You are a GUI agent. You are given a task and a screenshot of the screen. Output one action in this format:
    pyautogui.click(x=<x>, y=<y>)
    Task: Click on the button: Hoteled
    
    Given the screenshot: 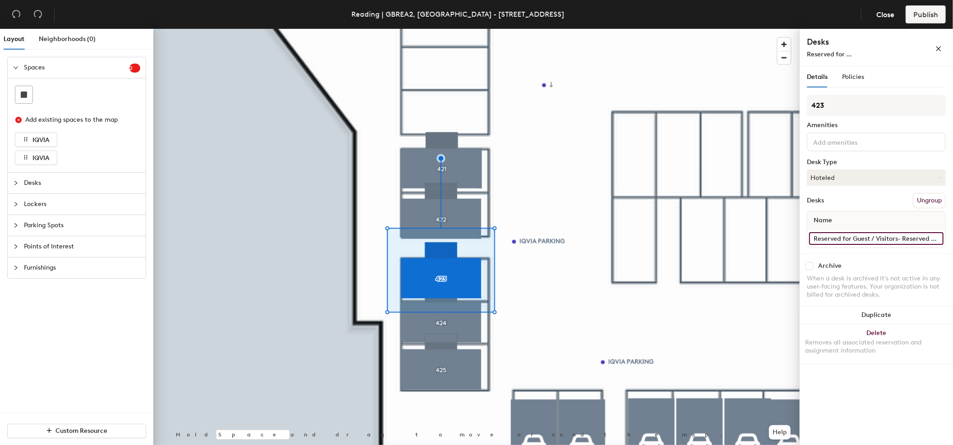 What is the action you would take?
    pyautogui.click(x=876, y=178)
    